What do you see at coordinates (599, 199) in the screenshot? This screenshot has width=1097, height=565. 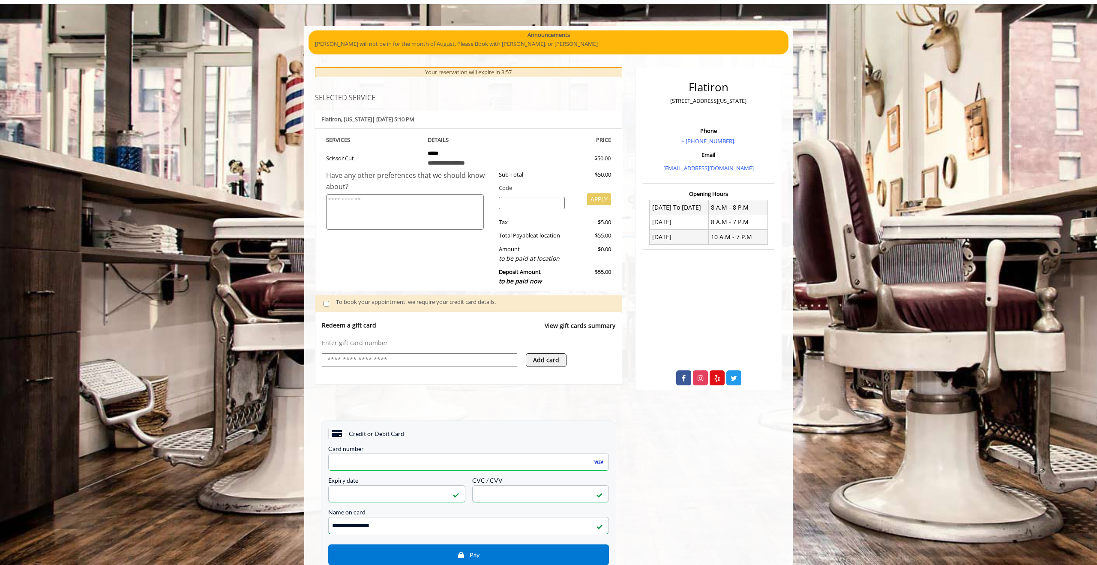 I see `button: APPLY` at bounding box center [599, 199].